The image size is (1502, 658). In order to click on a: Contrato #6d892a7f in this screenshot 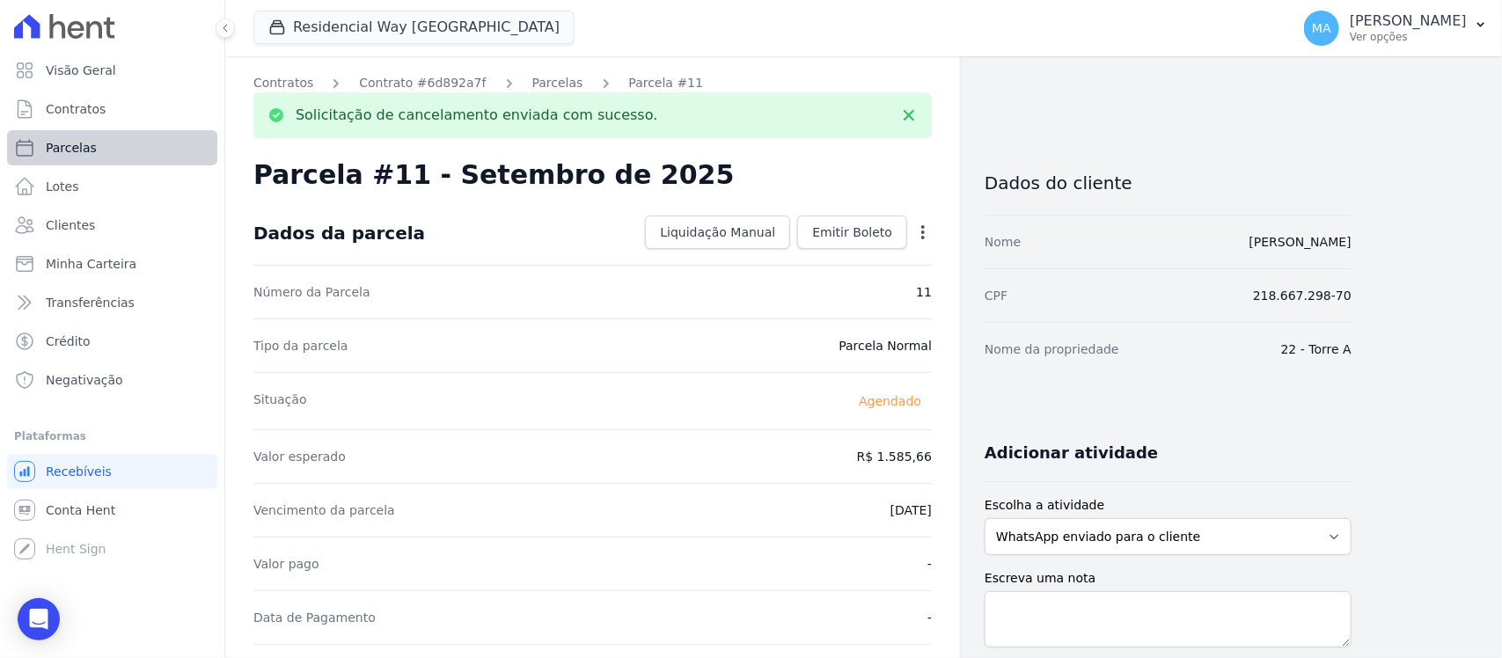, I will do `click(422, 83)`.